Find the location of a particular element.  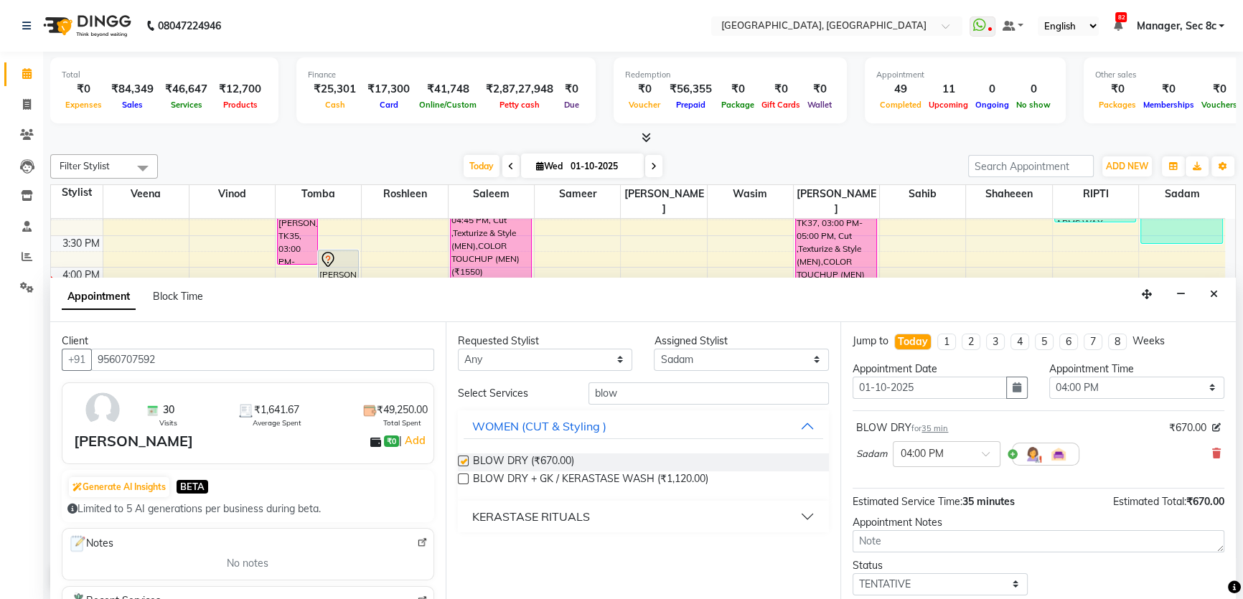

span: Online/Custom is located at coordinates (448, 105).